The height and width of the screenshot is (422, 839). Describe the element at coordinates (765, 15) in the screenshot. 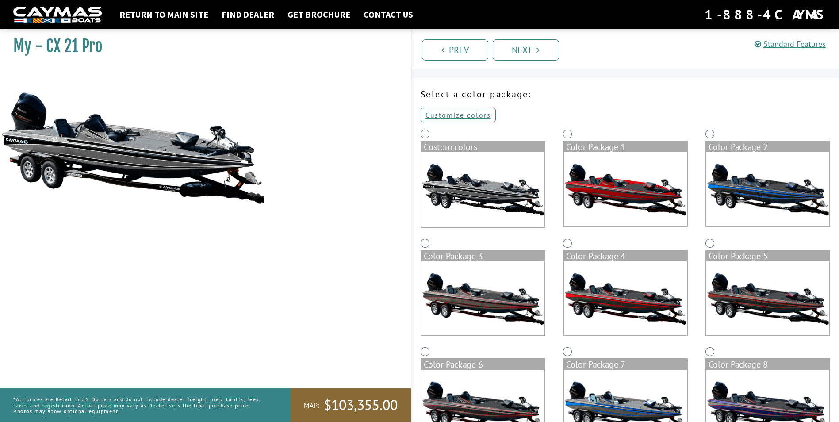

I see `div: 1-888-4CAYMAS` at that location.